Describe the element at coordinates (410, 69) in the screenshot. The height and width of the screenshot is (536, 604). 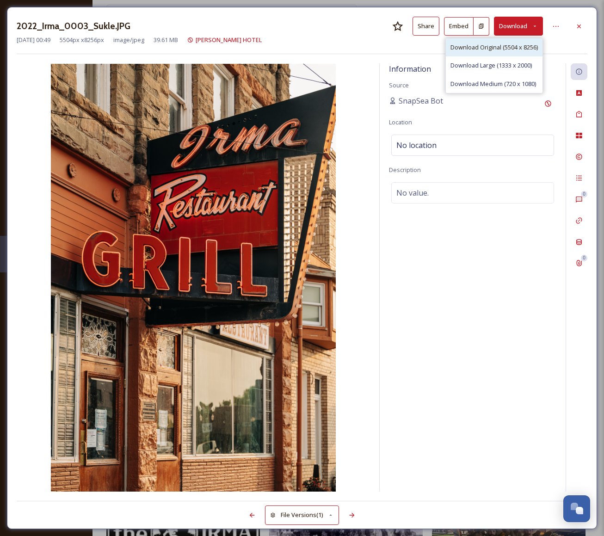
I see `span: Information` at that location.